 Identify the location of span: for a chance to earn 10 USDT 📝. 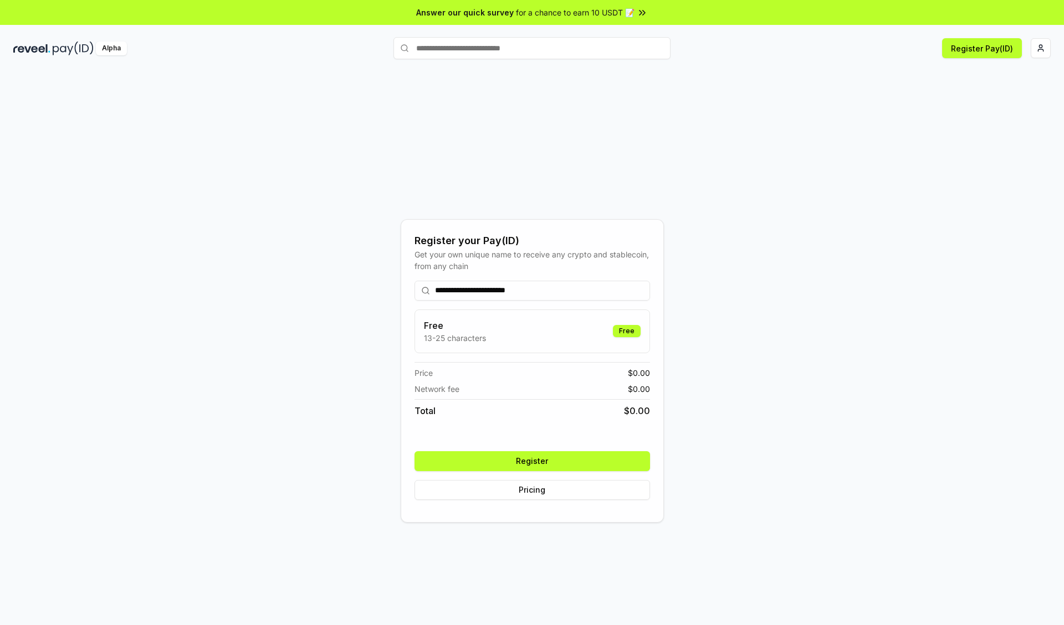
(575, 12).